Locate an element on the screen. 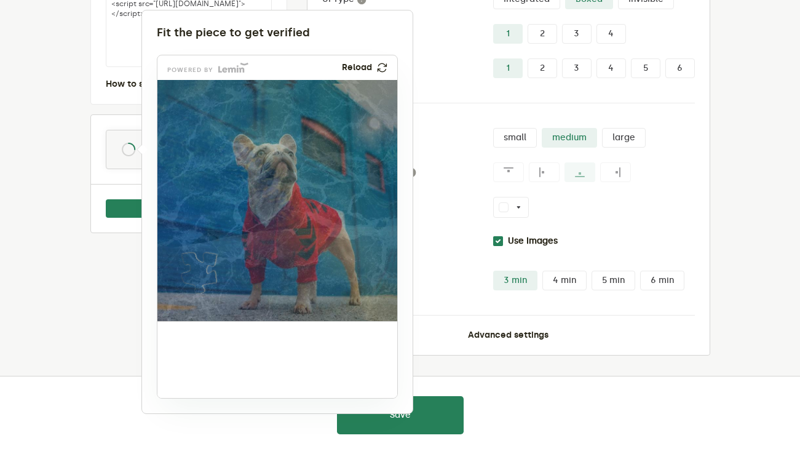 The height and width of the screenshot is (454, 800). p: powered by is located at coordinates (190, 70).